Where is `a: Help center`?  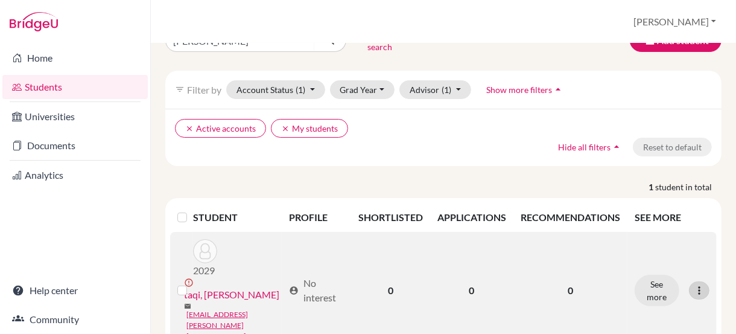 a: Help center is located at coordinates (75, 290).